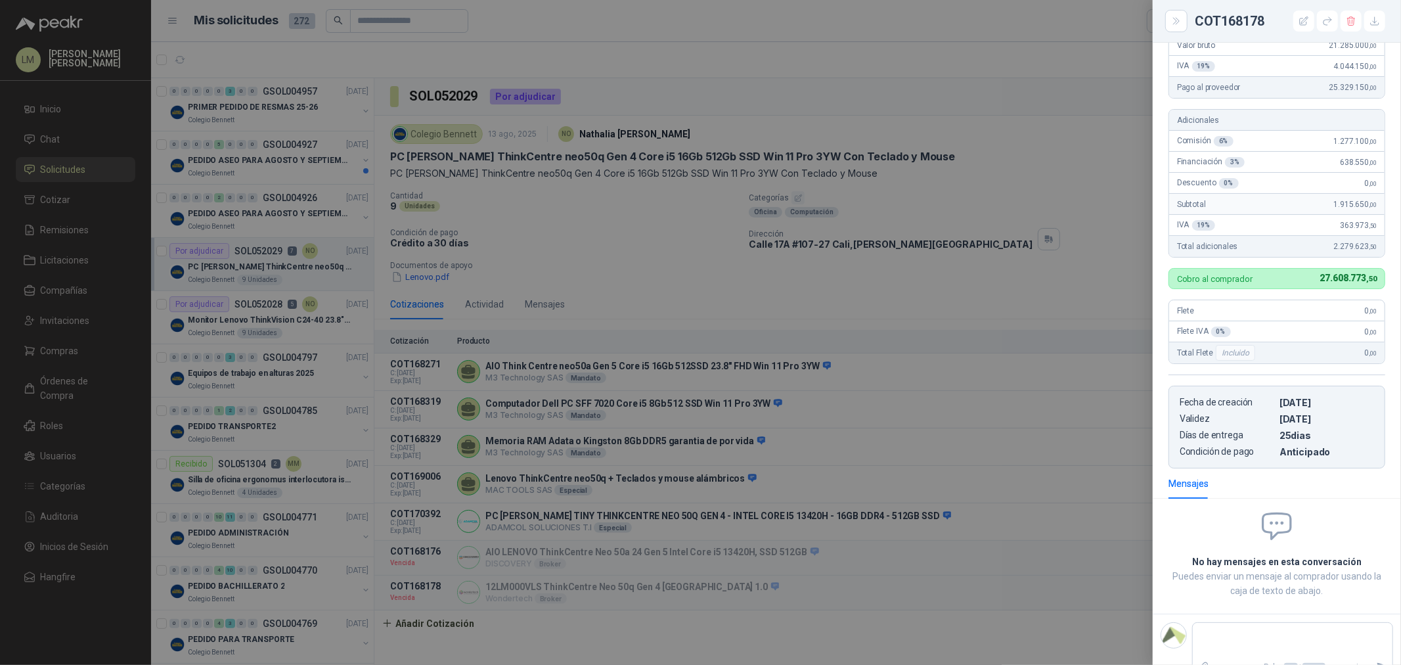  What do you see at coordinates (1235, 353) in the screenshot?
I see `div: Incluido` at bounding box center [1235, 353].